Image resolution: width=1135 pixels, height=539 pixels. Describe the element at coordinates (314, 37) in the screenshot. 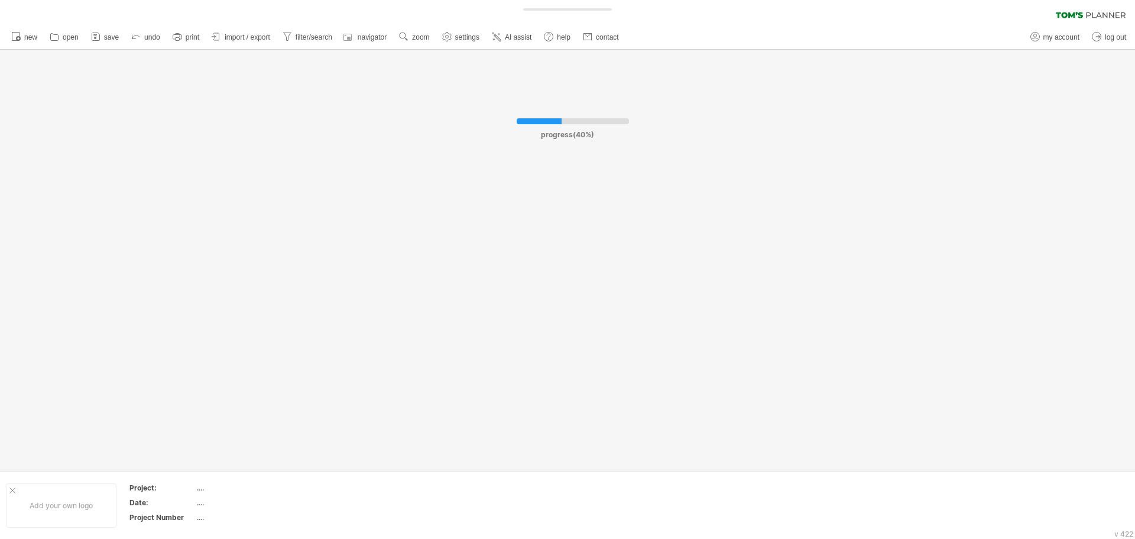

I see `span: filter/search` at that location.